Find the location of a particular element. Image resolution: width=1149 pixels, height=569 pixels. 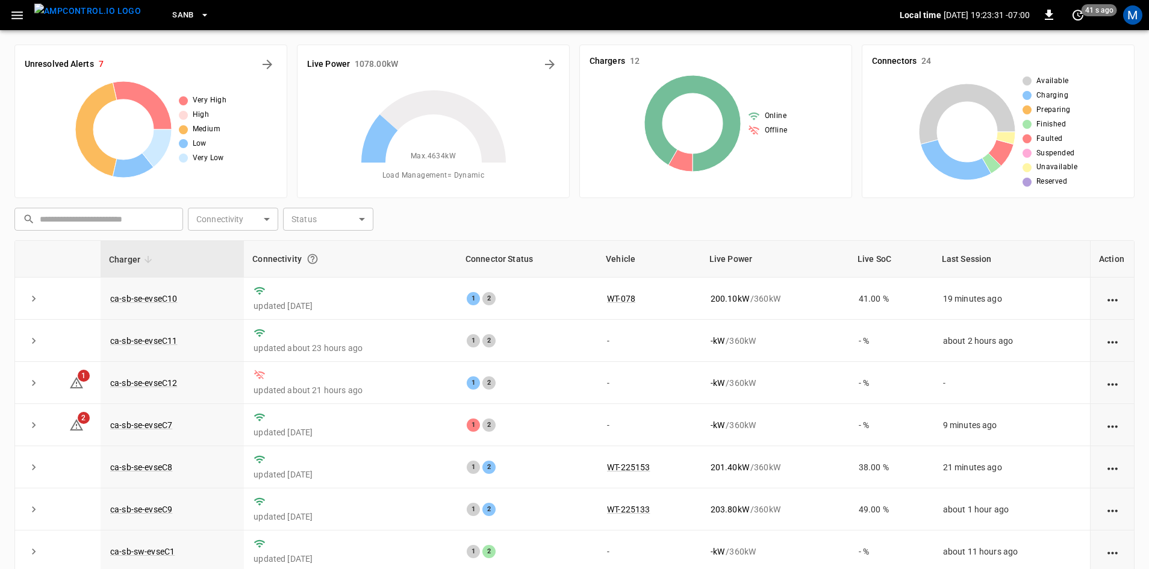

span: Max. 4634 kW is located at coordinates (433, 157).